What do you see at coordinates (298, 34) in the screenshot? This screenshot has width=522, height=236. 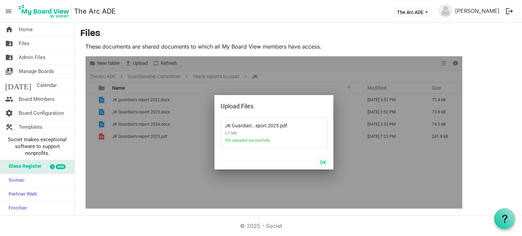 I see `h3: Files` at bounding box center [298, 34].